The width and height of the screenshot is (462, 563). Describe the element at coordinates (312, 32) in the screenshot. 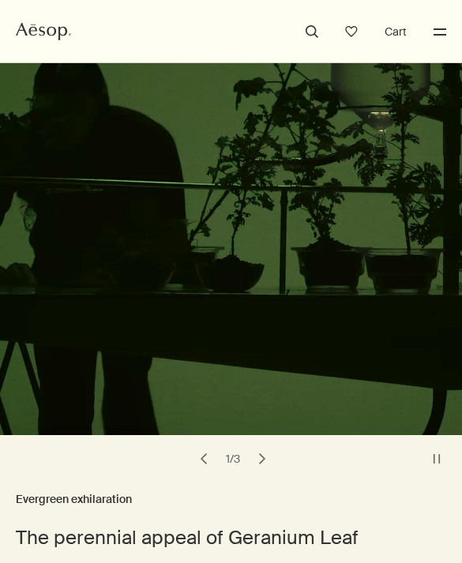

I see `button: Open search` at that location.